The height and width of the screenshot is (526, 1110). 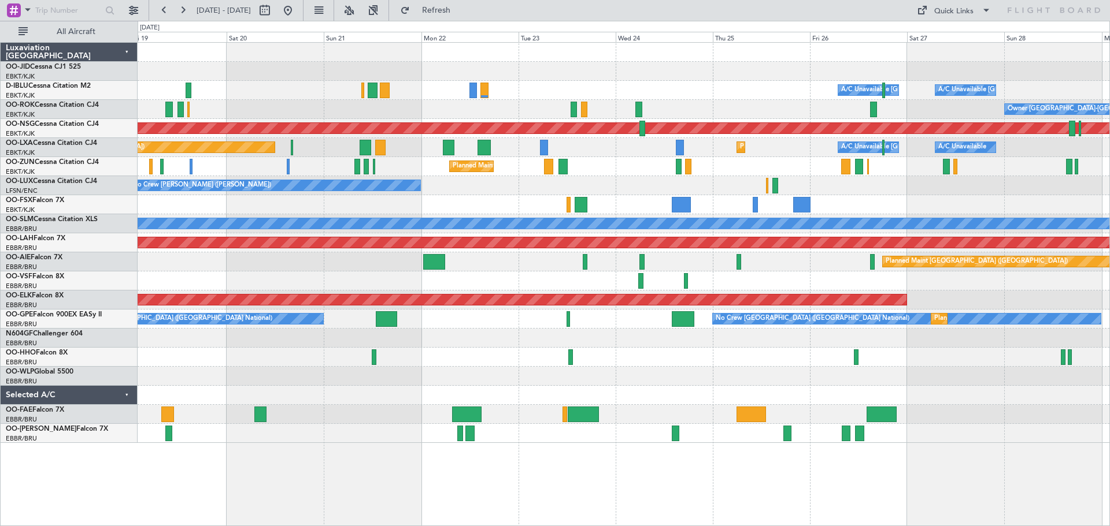 I want to click on span: OO-WLP, so click(x=20, y=372).